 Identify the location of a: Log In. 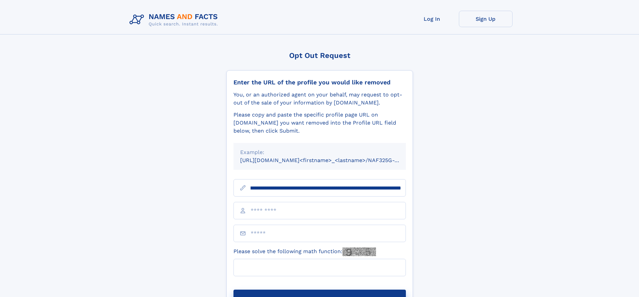
(432, 19).